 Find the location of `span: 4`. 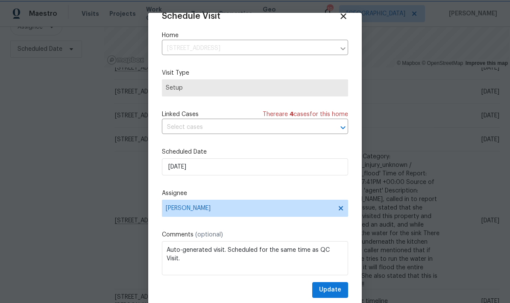

span: 4 is located at coordinates (291, 114).